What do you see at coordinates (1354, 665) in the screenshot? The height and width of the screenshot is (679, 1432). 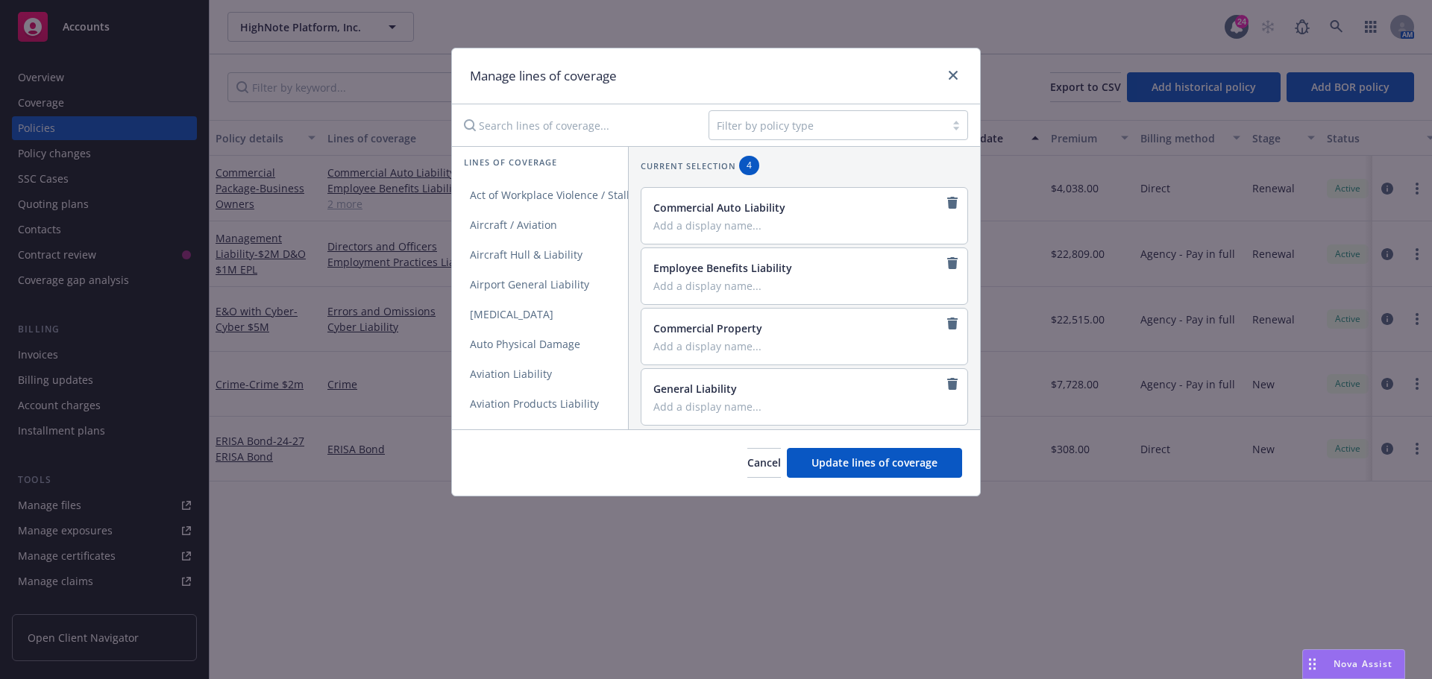 I see `button: Nova Assist` at bounding box center [1354, 665].